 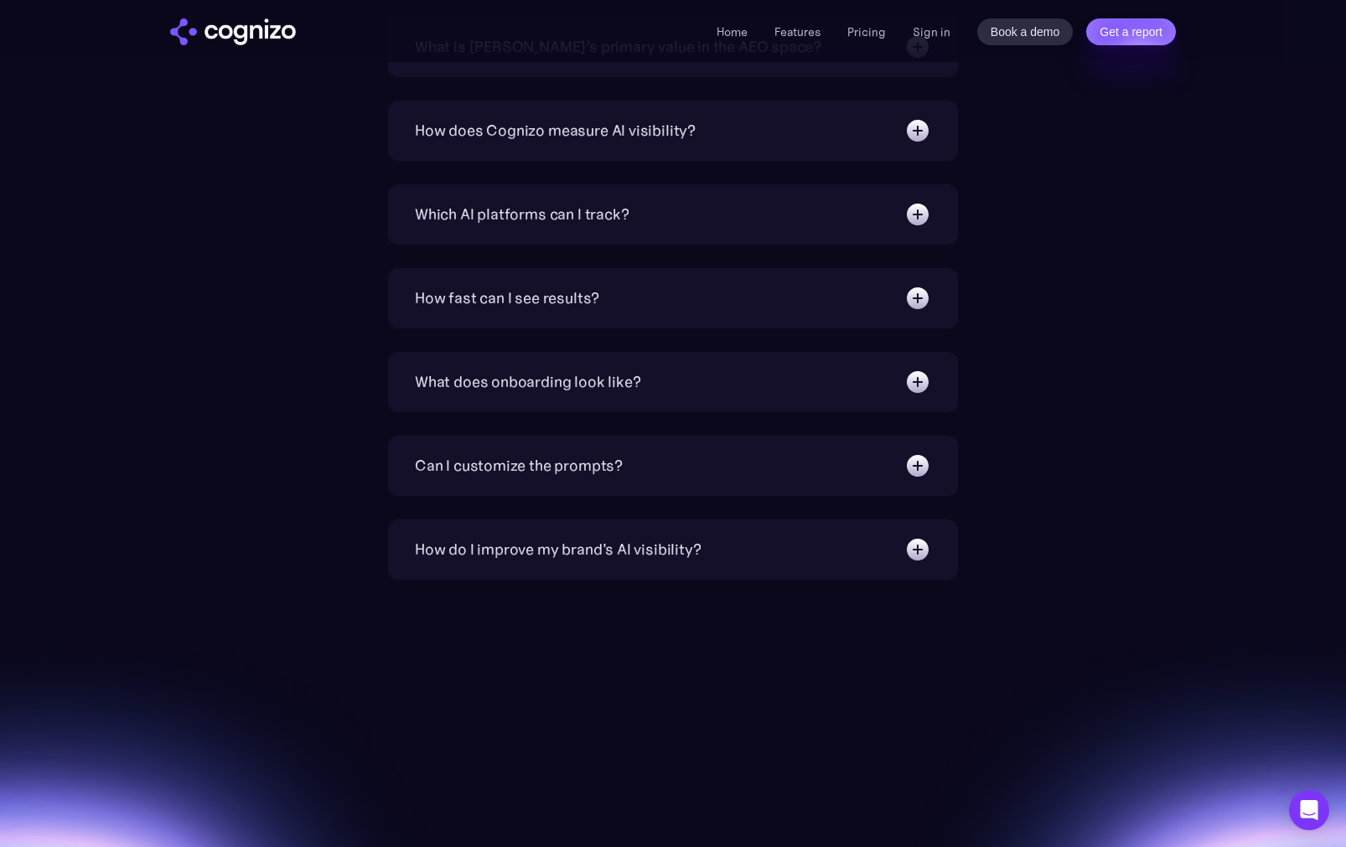 I want to click on a: Home, so click(x=731, y=32).